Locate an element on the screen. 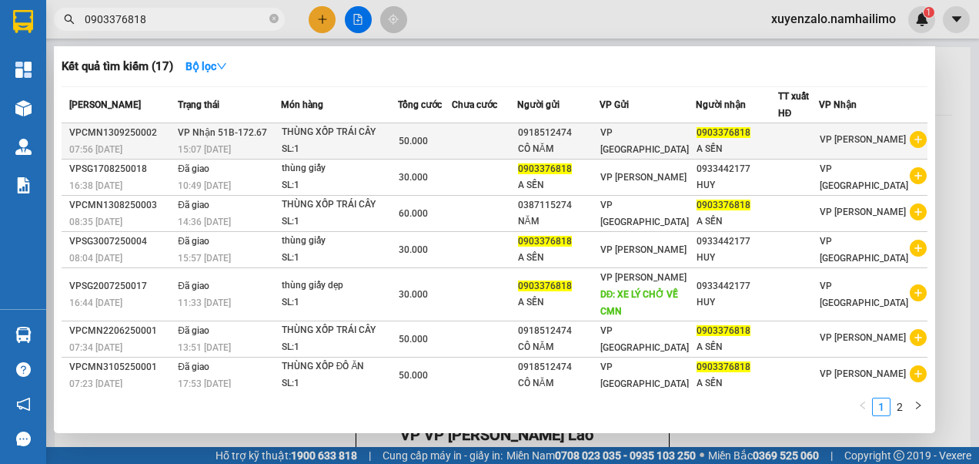  div: VPCMN1308250003 is located at coordinates (121, 205).